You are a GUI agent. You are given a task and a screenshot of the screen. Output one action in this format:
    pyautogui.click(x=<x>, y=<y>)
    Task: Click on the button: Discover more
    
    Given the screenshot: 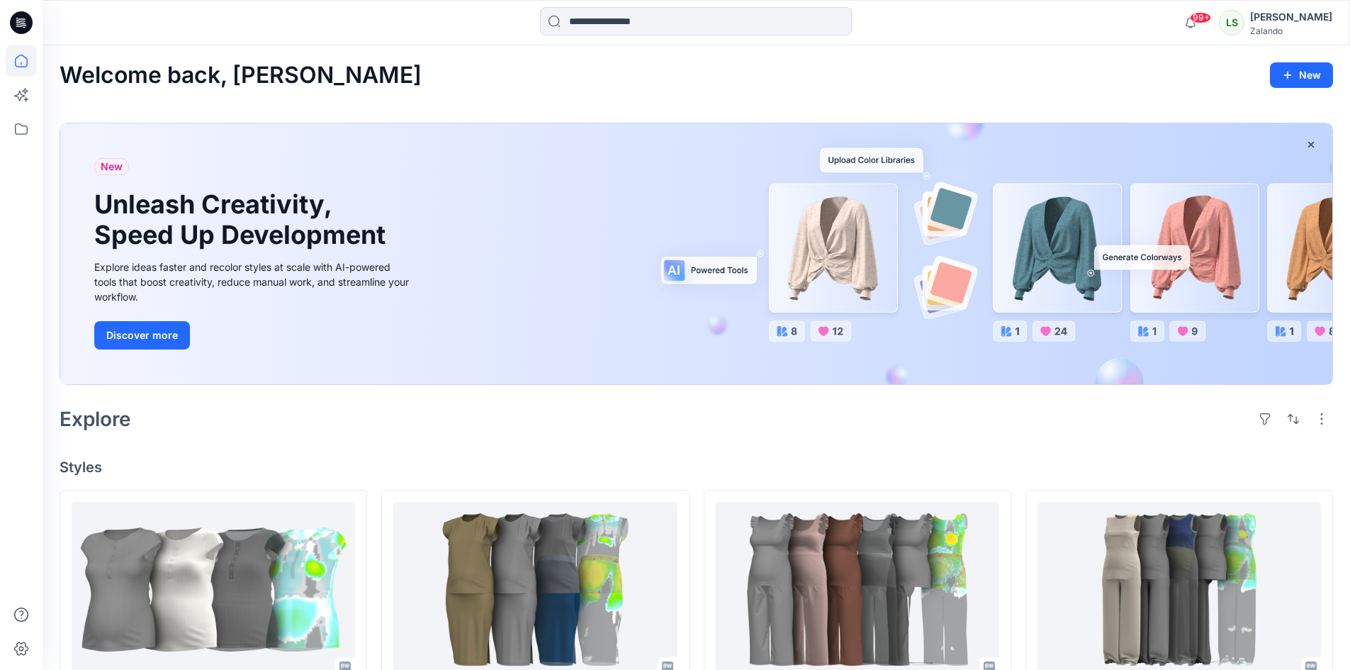 What is the action you would take?
    pyautogui.click(x=142, y=335)
    